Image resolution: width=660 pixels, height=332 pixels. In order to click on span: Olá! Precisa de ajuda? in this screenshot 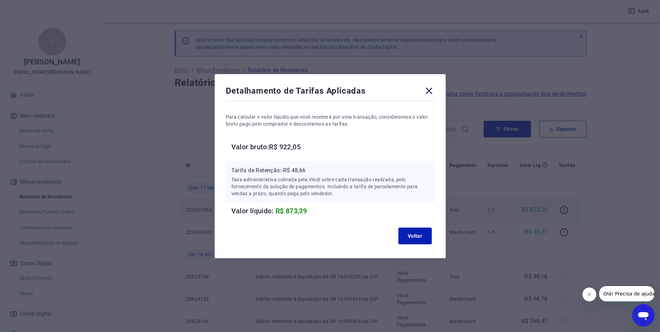, I will do `click(31, 8)`.